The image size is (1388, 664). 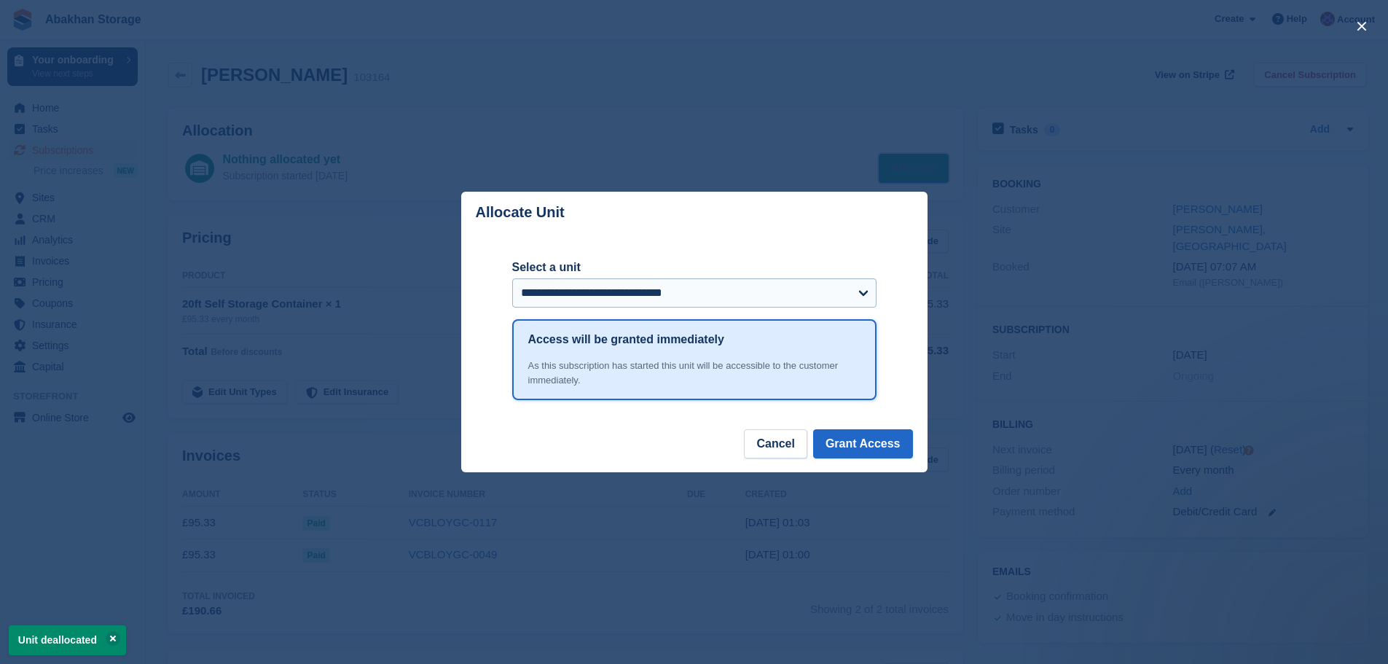 I want to click on h1: Access will be granted immediately, so click(x=626, y=340).